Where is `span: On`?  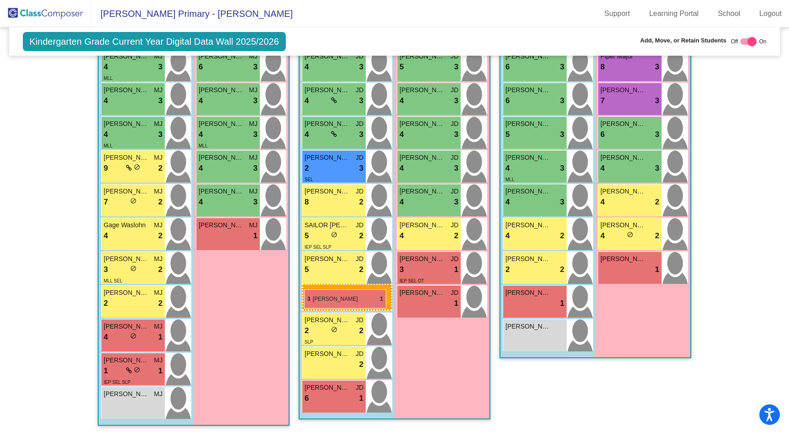
span: On is located at coordinates (763, 42).